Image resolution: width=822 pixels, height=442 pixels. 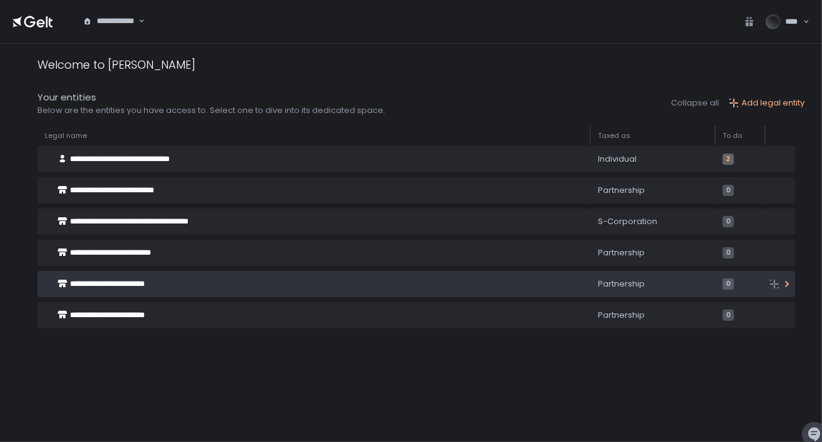 I want to click on div: S-Corporation, so click(x=653, y=221).